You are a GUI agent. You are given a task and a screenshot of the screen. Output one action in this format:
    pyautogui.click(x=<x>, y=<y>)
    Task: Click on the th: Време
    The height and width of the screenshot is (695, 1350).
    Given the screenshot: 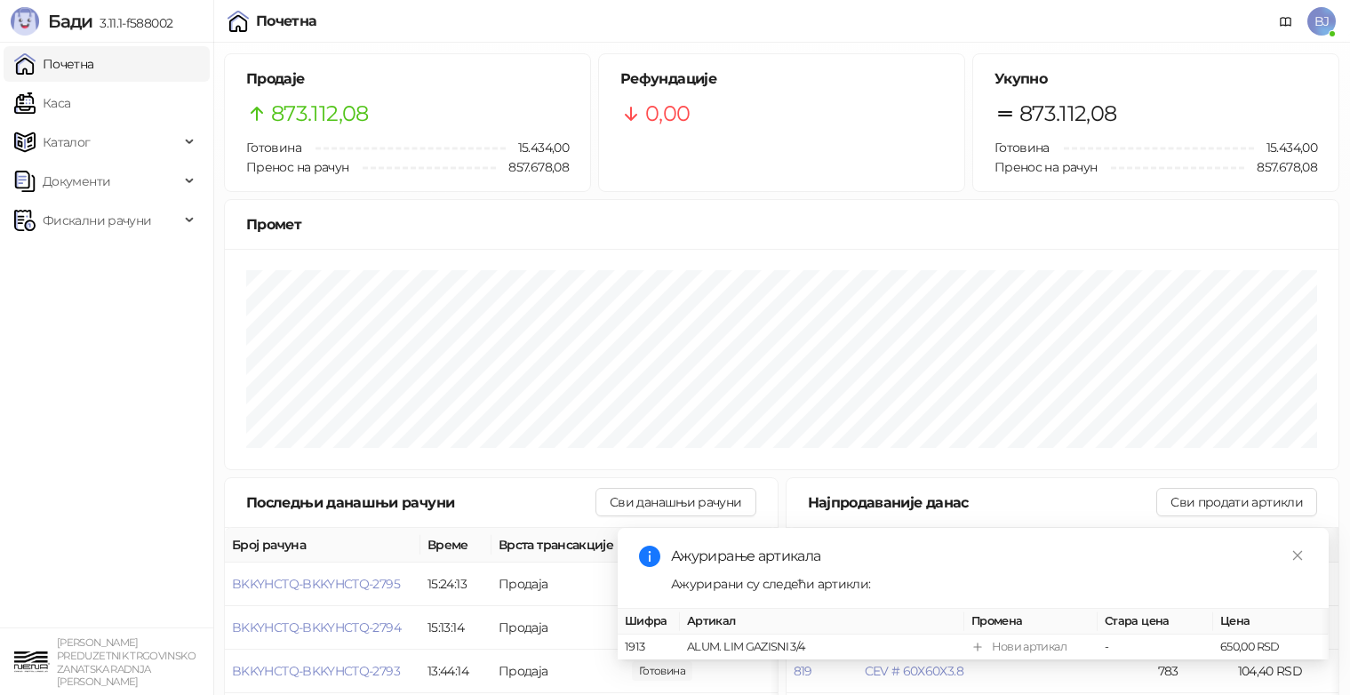 What is the action you would take?
    pyautogui.click(x=456, y=545)
    